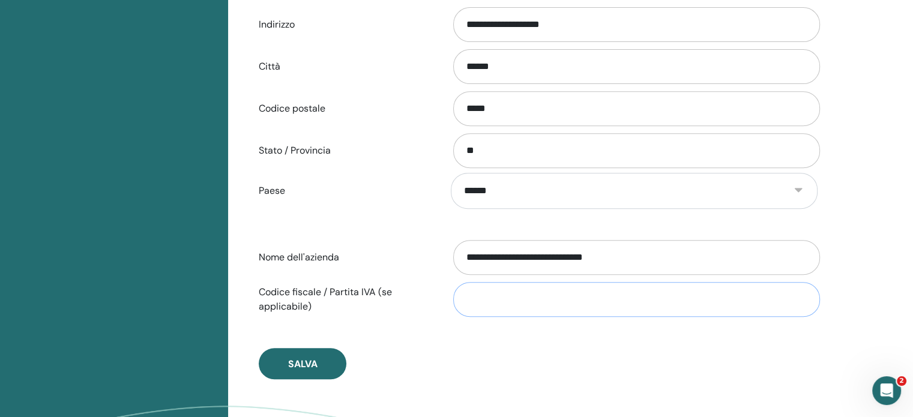 This screenshot has height=417, width=913. I want to click on font: Codice fiscale / Partita IVA (se applicabile), so click(325, 299).